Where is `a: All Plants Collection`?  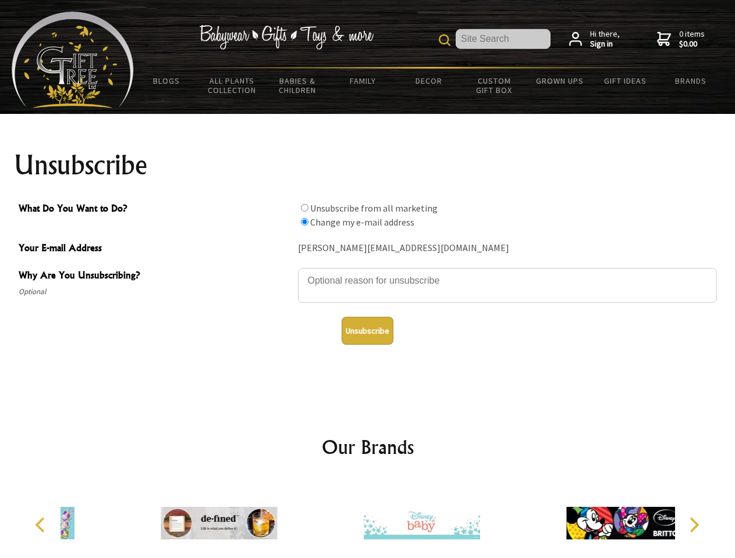 a: All Plants Collection is located at coordinates (232, 86).